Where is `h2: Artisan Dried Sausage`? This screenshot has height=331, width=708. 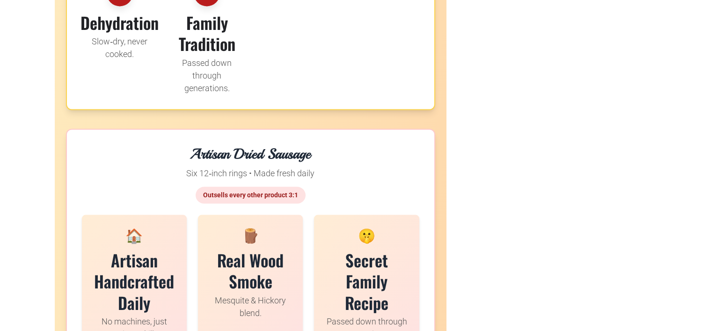 h2: Artisan Dried Sausage is located at coordinates (250, 154).